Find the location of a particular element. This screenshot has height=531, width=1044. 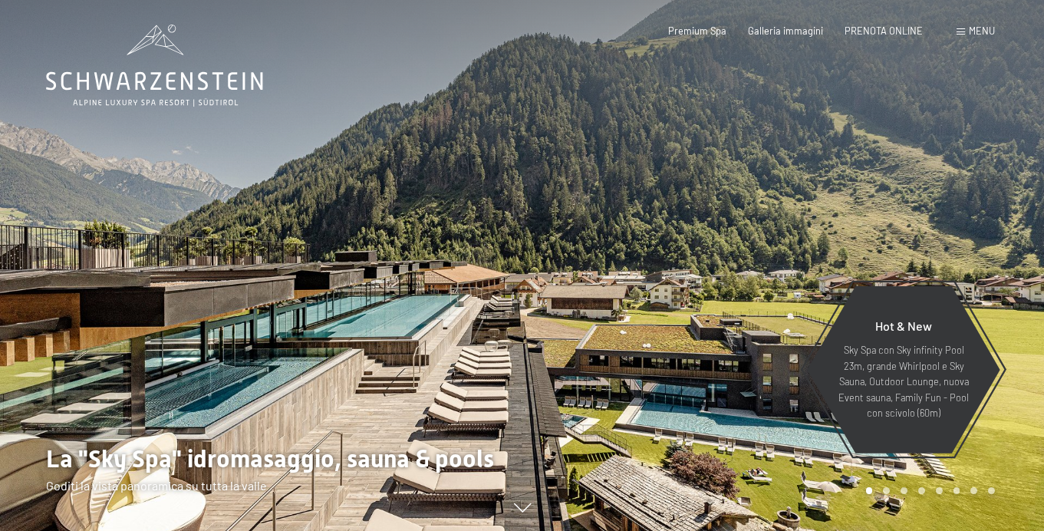

div: Carousel Page 5 is located at coordinates (939, 490).